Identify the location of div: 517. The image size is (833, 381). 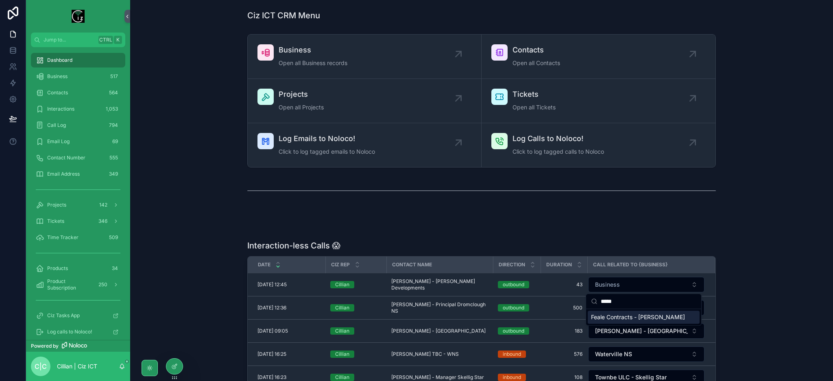
(114, 76).